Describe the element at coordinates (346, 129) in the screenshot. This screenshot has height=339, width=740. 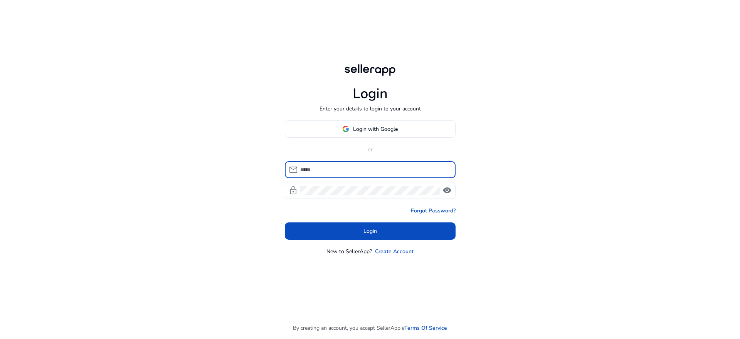
I see `img: google-logo.svg` at that location.